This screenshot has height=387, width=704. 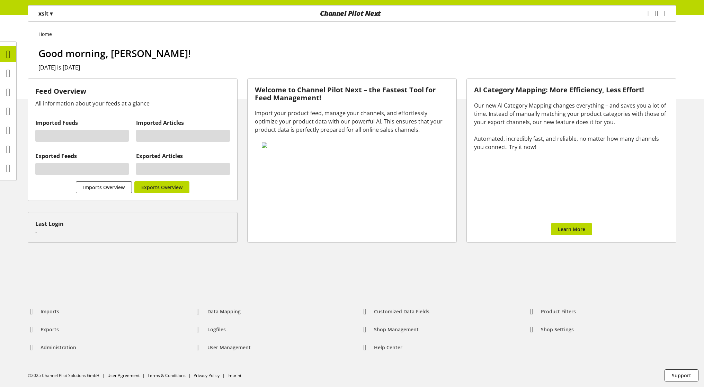 I want to click on span: Exports, so click(x=50, y=330).